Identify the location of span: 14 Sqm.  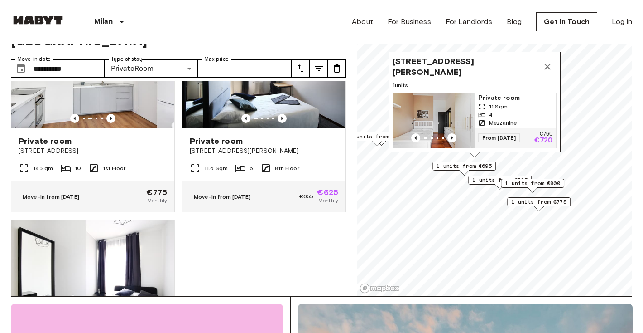
(43, 168).